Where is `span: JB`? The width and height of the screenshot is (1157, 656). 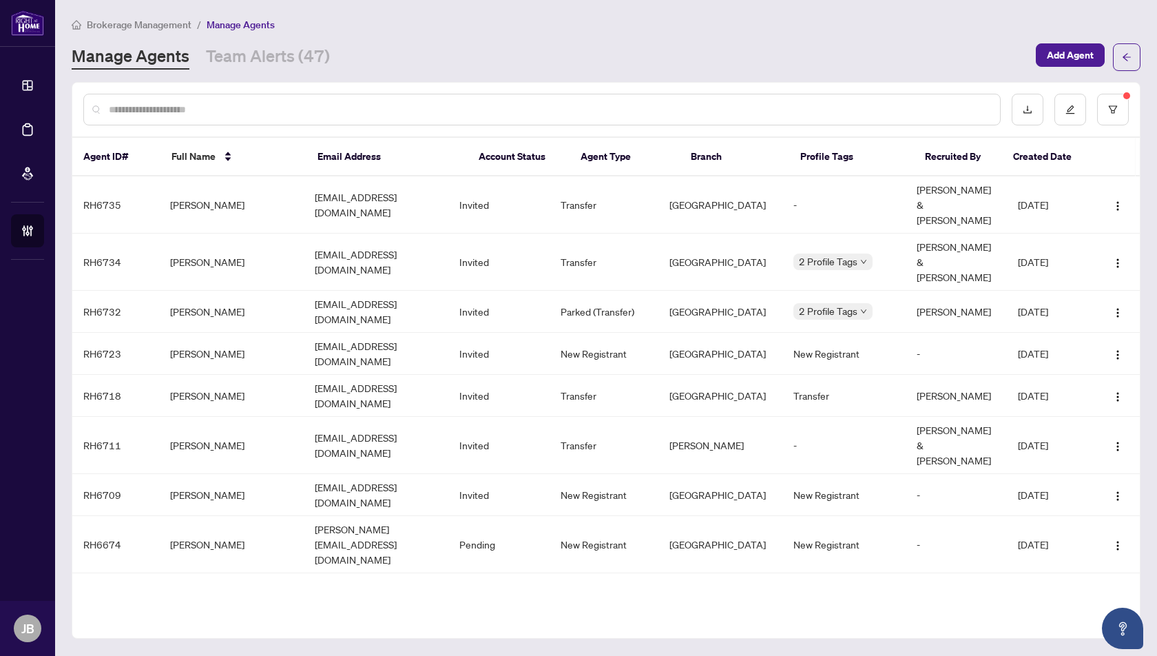 span: JB is located at coordinates (28, 628).